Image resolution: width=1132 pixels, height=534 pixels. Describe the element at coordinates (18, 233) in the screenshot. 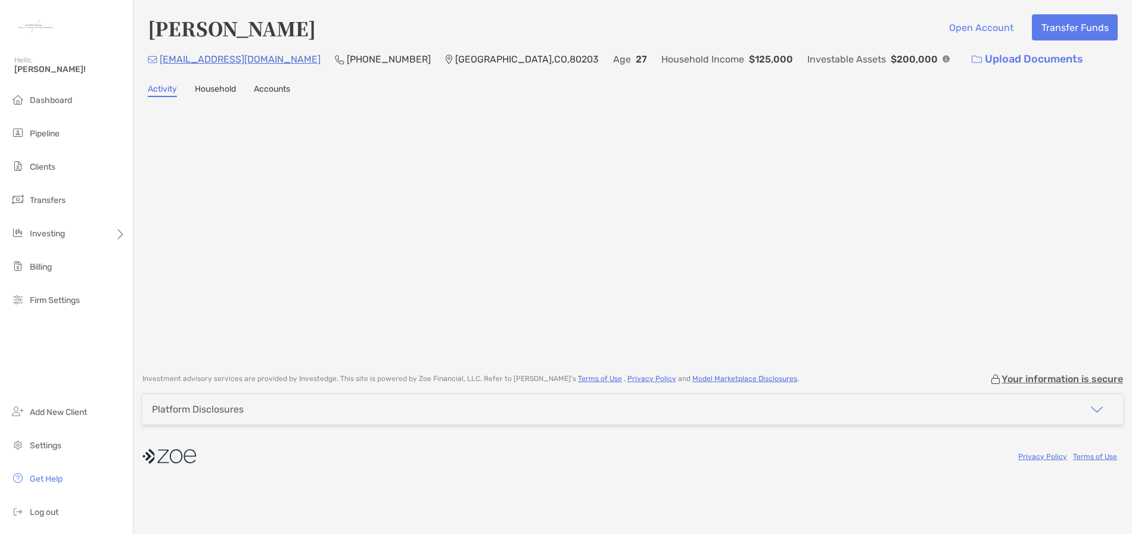

I see `img: investing icon` at that location.